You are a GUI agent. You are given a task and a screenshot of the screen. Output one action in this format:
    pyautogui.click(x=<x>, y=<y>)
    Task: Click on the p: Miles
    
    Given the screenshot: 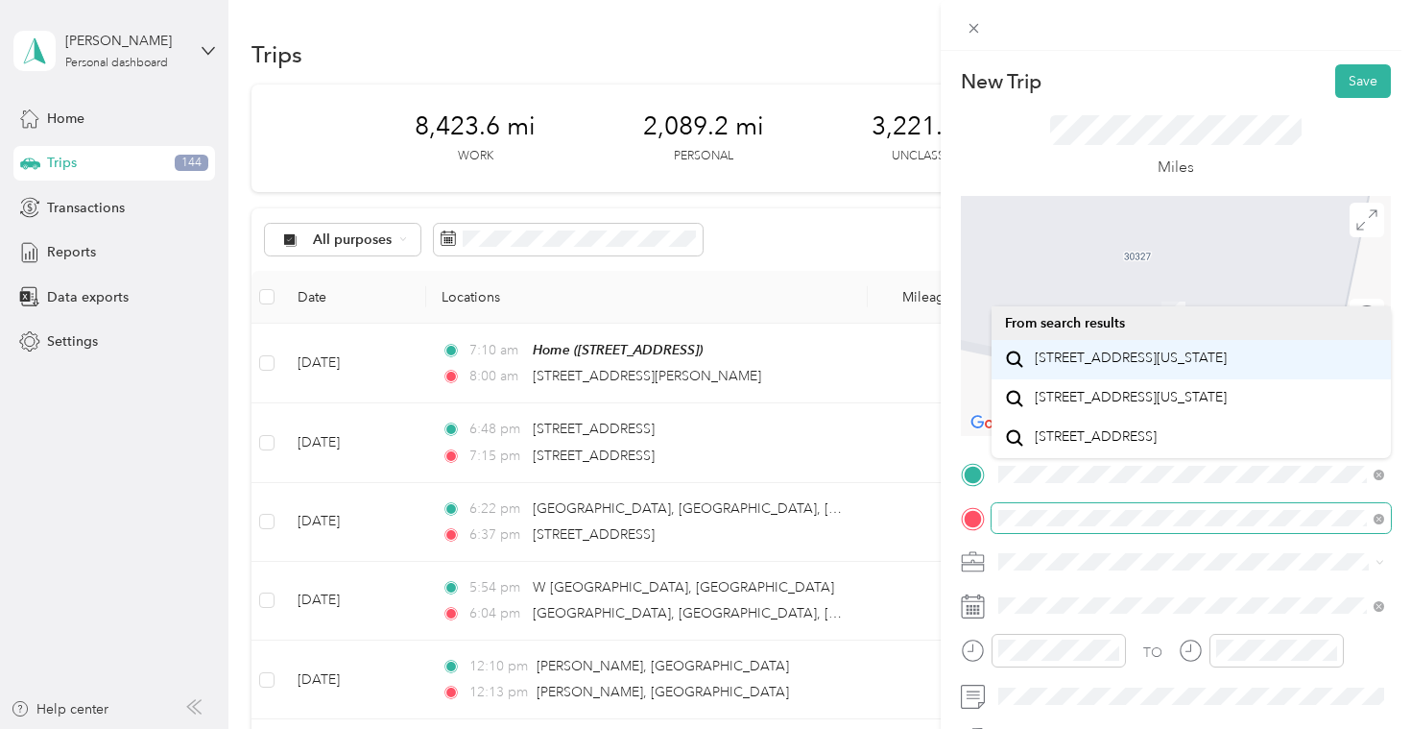 What is the action you would take?
    pyautogui.click(x=1176, y=167)
    